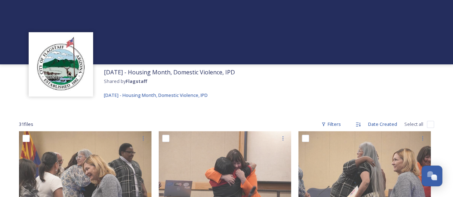 The width and height of the screenshot is (453, 197). Describe the element at coordinates (331, 124) in the screenshot. I see `div: Filters` at that location.